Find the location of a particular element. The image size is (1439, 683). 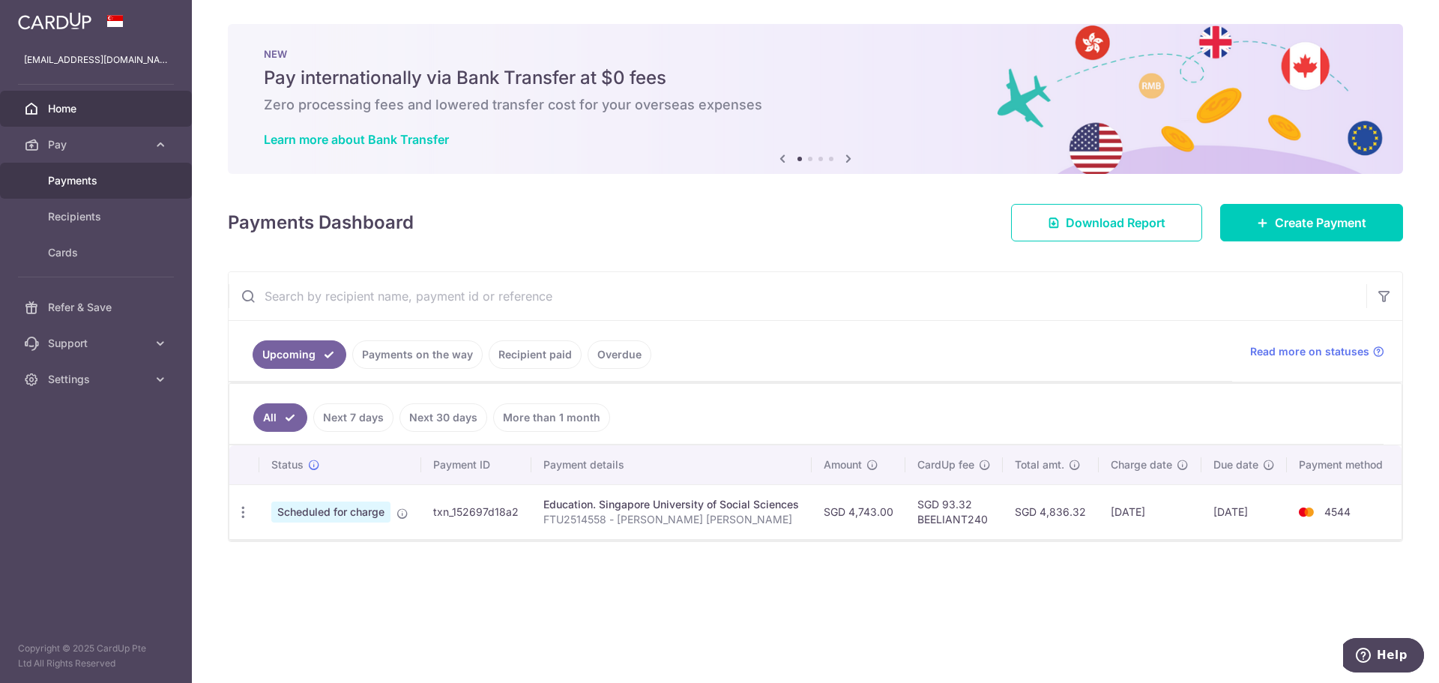

a: Upcoming is located at coordinates (299, 355).